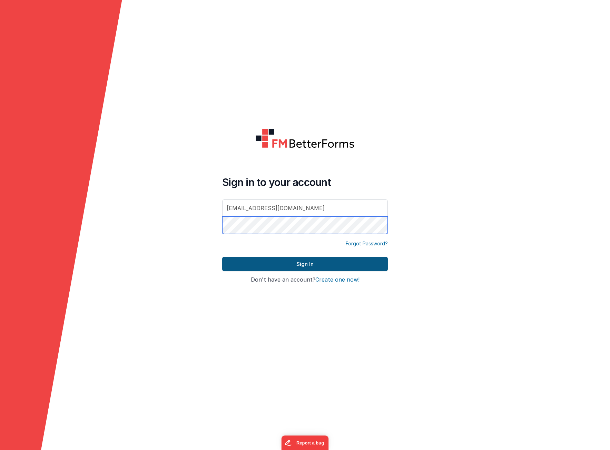  What do you see at coordinates (338, 280) in the screenshot?
I see `button: Create one now!` at bounding box center [338, 280].